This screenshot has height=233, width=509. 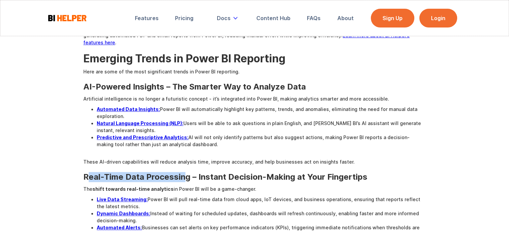 What do you see at coordinates (261, 144) in the screenshot?
I see `li: AI will not only identify patterns but also suggest actions, making Power BI reports a decision-m...` at bounding box center [261, 144].